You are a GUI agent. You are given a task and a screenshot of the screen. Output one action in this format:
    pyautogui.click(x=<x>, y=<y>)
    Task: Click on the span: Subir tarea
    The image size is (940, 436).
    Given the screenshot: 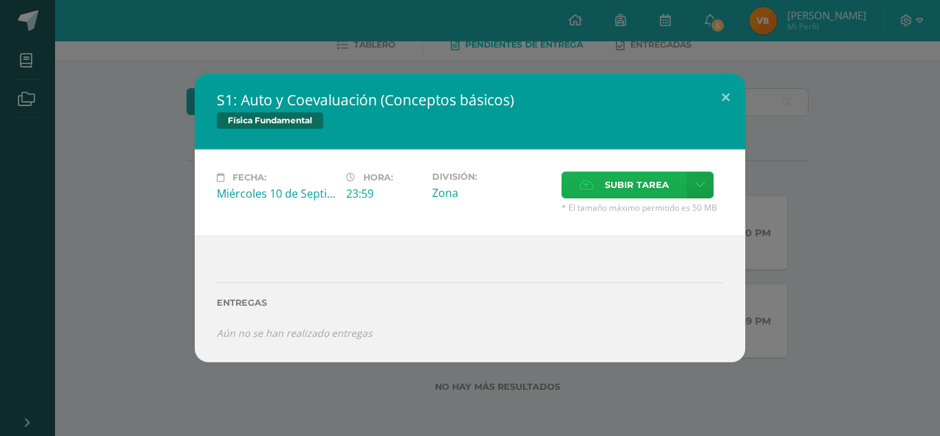 What is the action you would take?
    pyautogui.click(x=637, y=184)
    